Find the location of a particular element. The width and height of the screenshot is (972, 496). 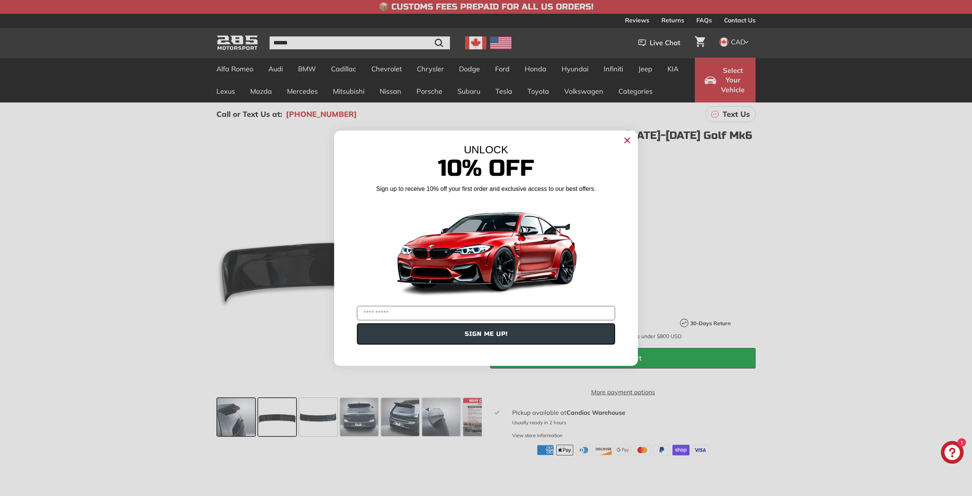

span: 10% Off is located at coordinates (486, 168).